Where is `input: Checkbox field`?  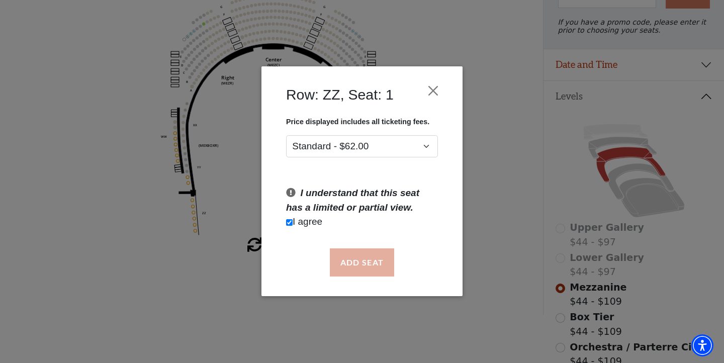 input: Checkbox field is located at coordinates (289, 222).